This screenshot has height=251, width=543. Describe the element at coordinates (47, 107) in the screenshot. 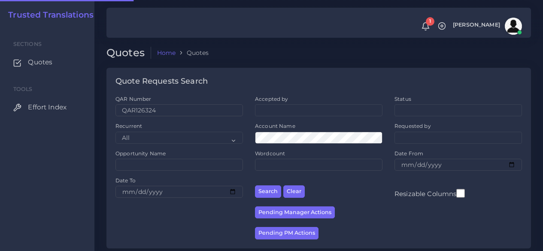

I see `span: Effort Index` at that location.